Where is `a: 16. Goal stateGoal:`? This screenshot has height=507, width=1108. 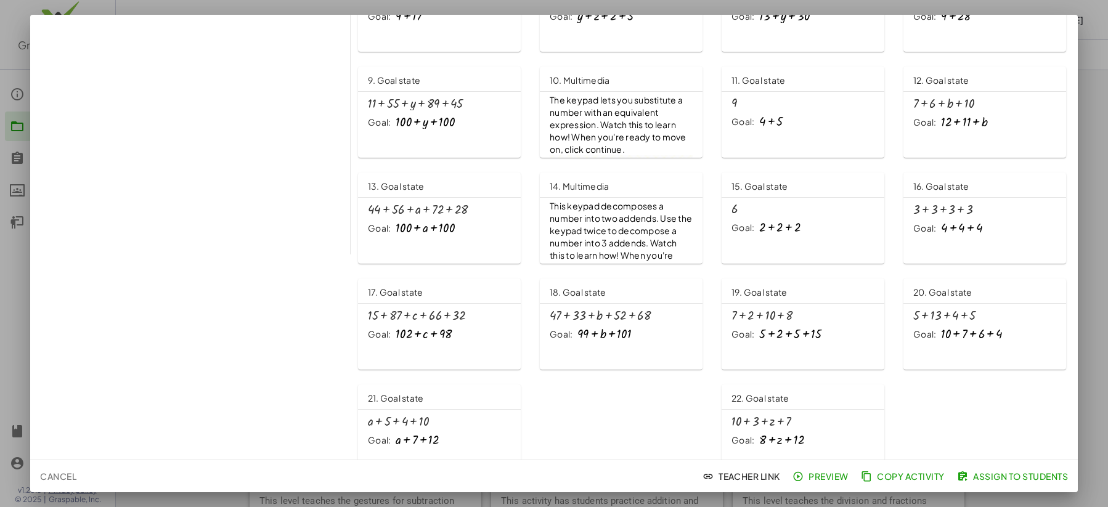 a: 16. Goal stateGoal: is located at coordinates (986, 218).